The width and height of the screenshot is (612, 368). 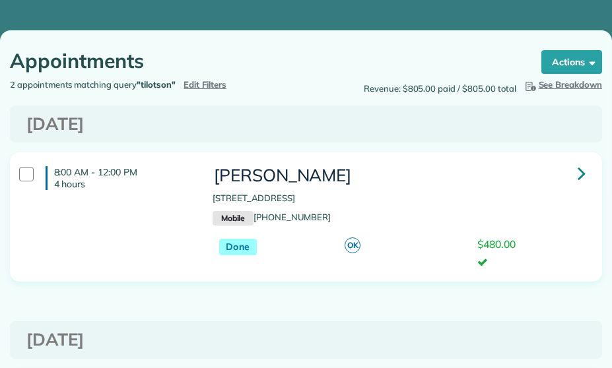 I want to click on button: See Breakdown, so click(x=562, y=85).